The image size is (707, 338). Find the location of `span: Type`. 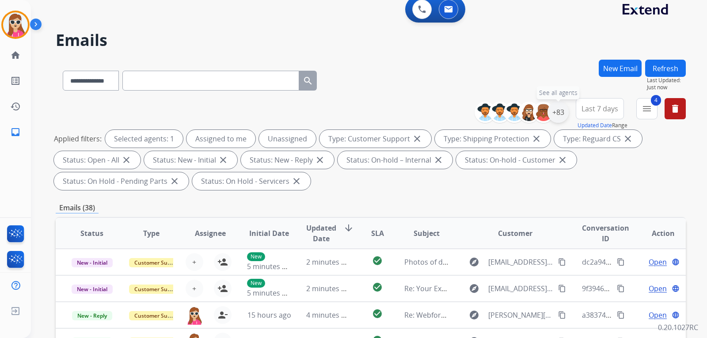

span: Type is located at coordinates (151, 233).